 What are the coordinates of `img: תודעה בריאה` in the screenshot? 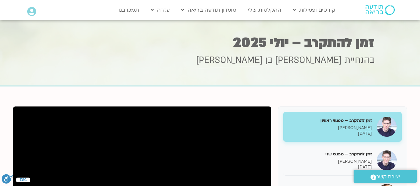 It's located at (381, 10).